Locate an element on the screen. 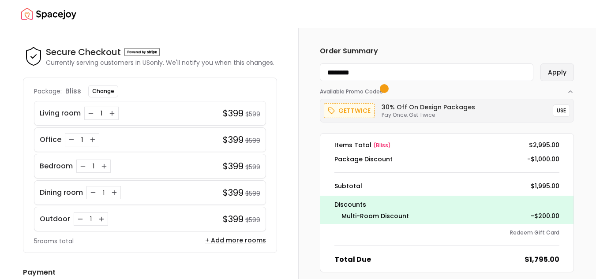  h6: Order Summary is located at coordinates (447, 51).